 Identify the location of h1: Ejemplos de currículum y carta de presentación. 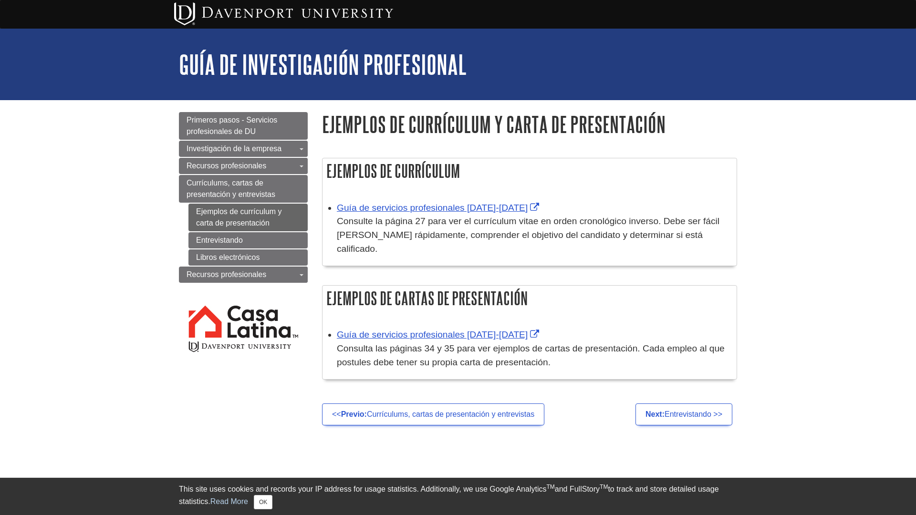
(530, 124).